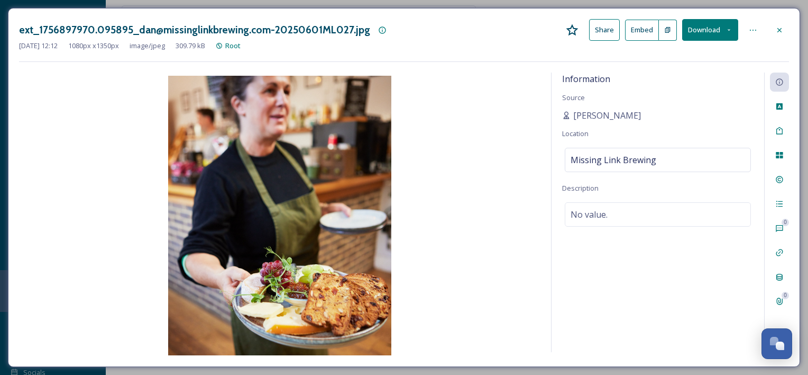 The image size is (808, 375). What do you see at coordinates (573, 97) in the screenshot?
I see `span: Source` at bounding box center [573, 97].